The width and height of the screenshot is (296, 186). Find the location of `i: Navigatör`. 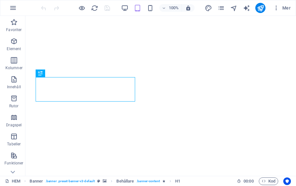

i: Navigatör is located at coordinates (234, 8).